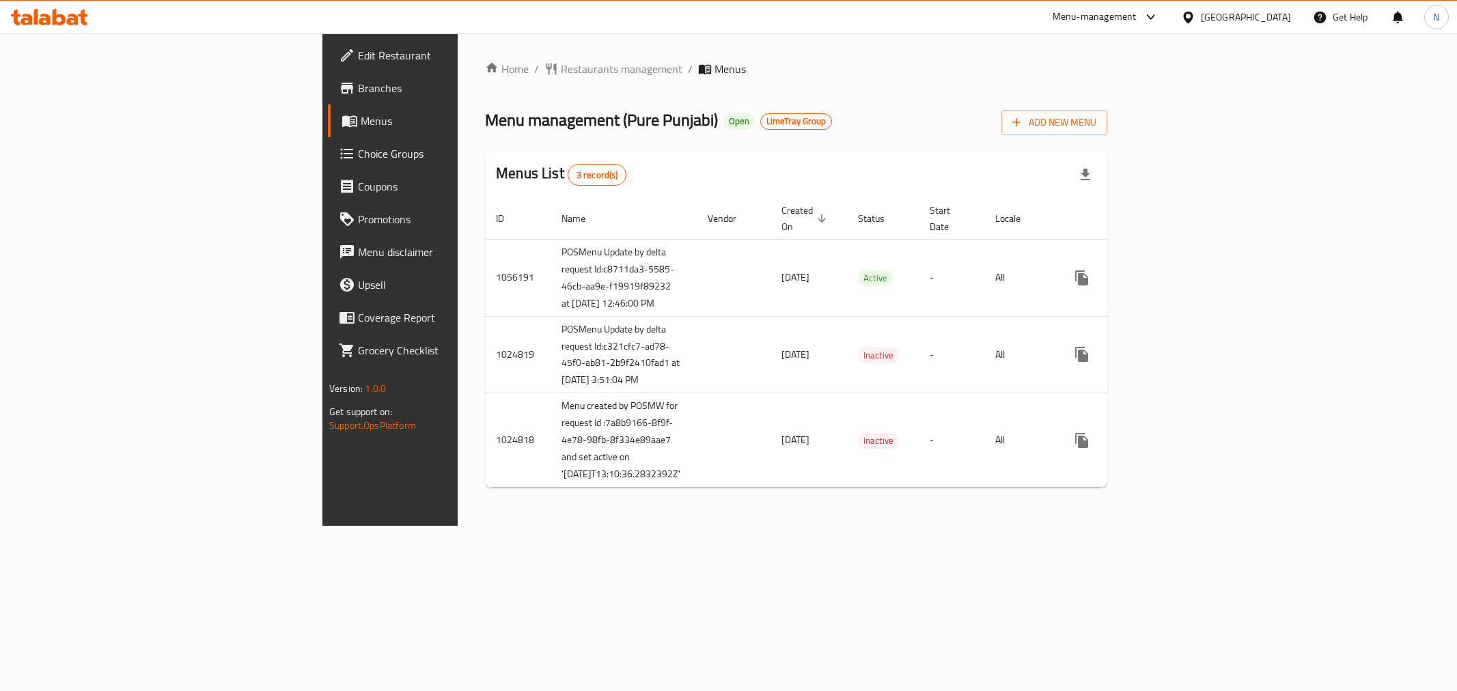  I want to click on td: Menu created by POSMW for request Id :7a8b9166-8f9f-4e78-98fb-8f334e89aae7 and set active on '[DA..., so click(624, 441).